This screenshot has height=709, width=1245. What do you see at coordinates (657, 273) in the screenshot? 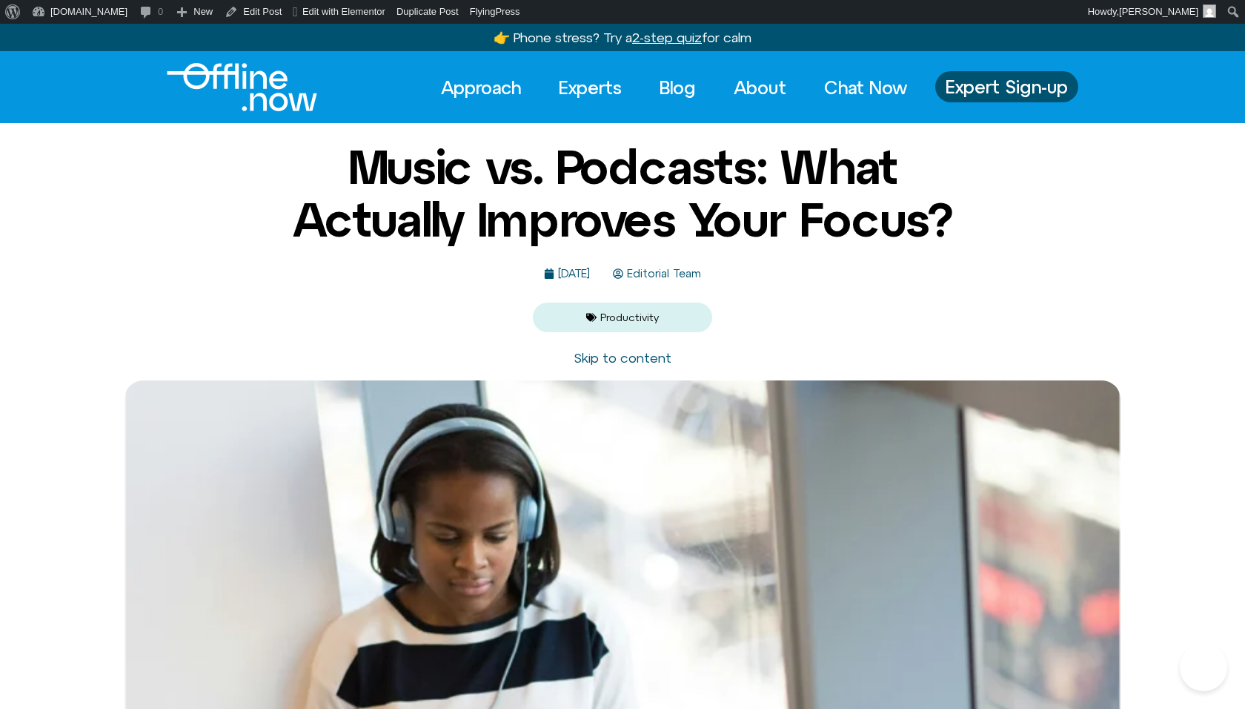
I see `a: Editorial Team` at bounding box center [657, 273].